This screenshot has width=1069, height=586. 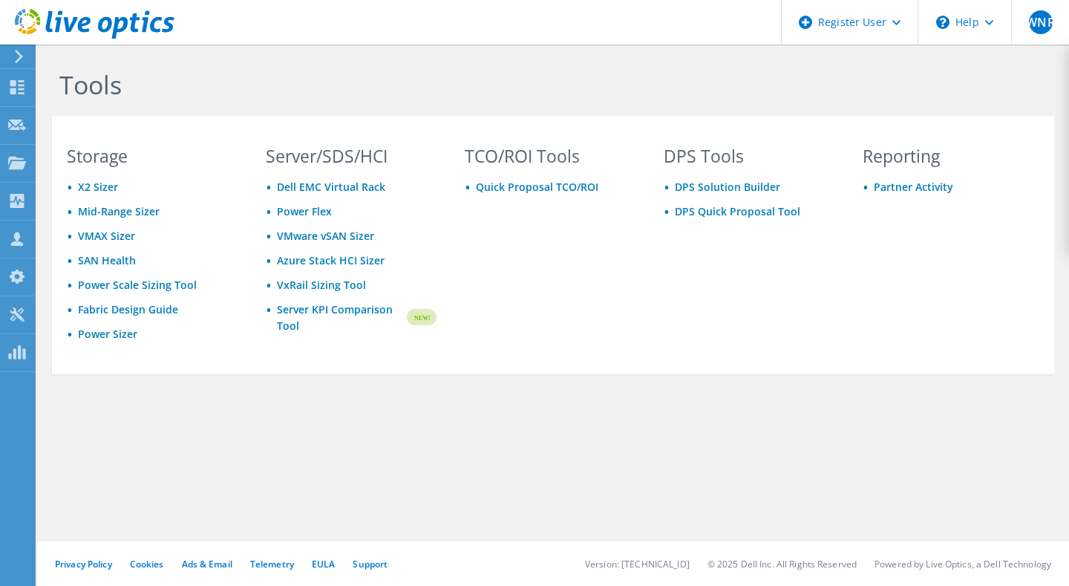 What do you see at coordinates (108, 333) in the screenshot?
I see `a: Power Sizer` at bounding box center [108, 333].